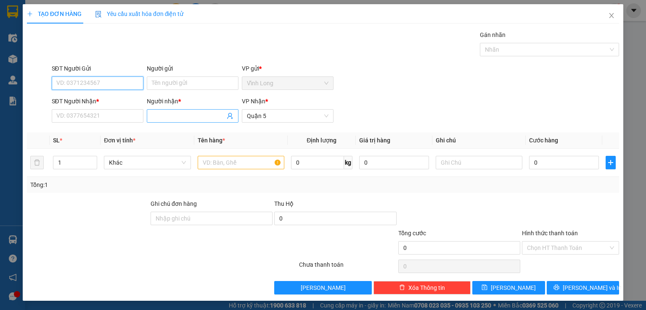 The height and width of the screenshot is (310, 646). I want to click on span: Tổng cước, so click(412, 233).